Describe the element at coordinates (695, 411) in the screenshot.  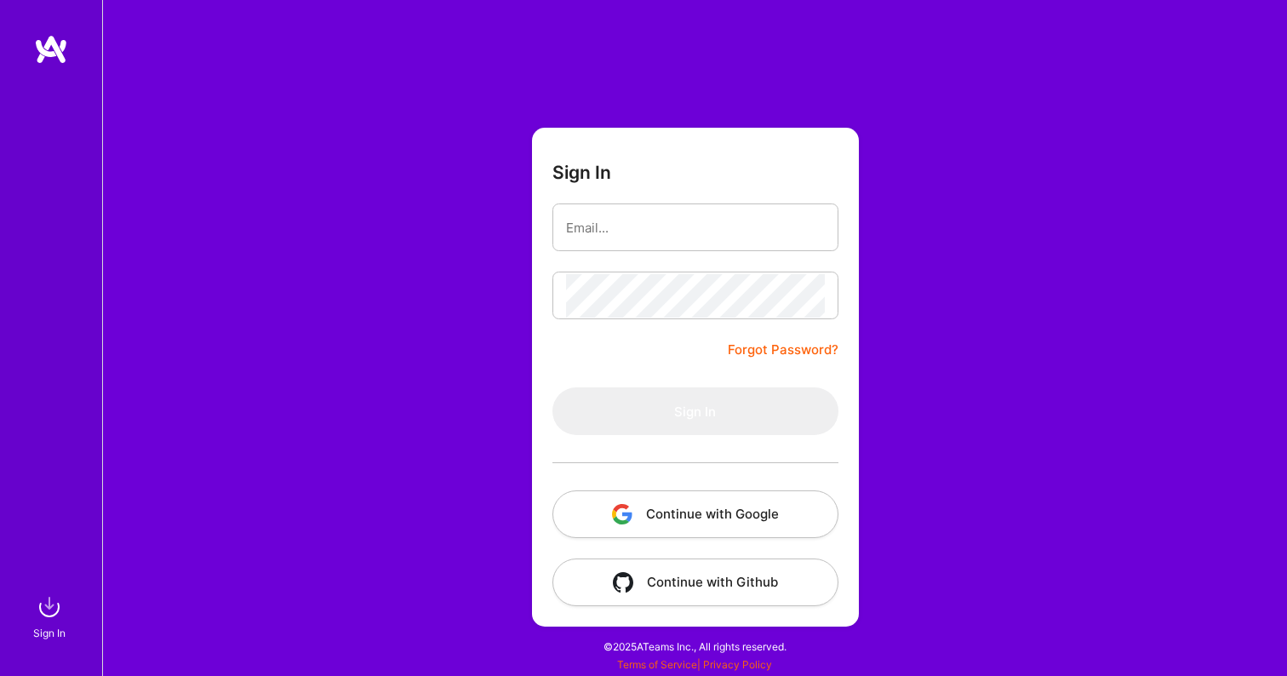
I see `button: Sign In` at that location.